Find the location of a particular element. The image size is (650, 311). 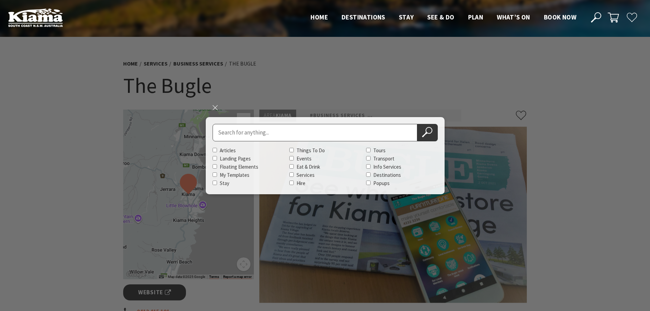

label: Things To Do is located at coordinates (311, 150).